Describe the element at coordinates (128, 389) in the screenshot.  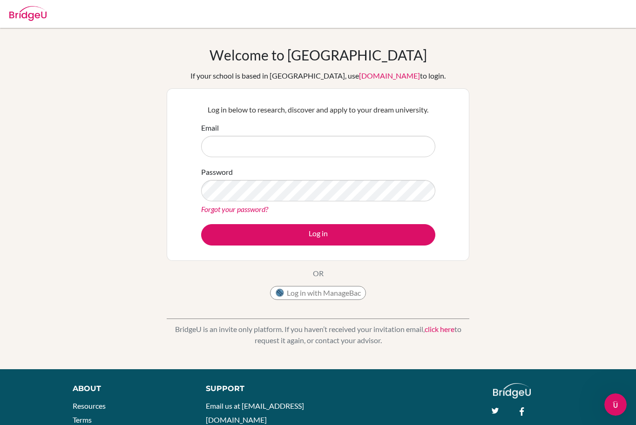
I see `div: About` at that location.